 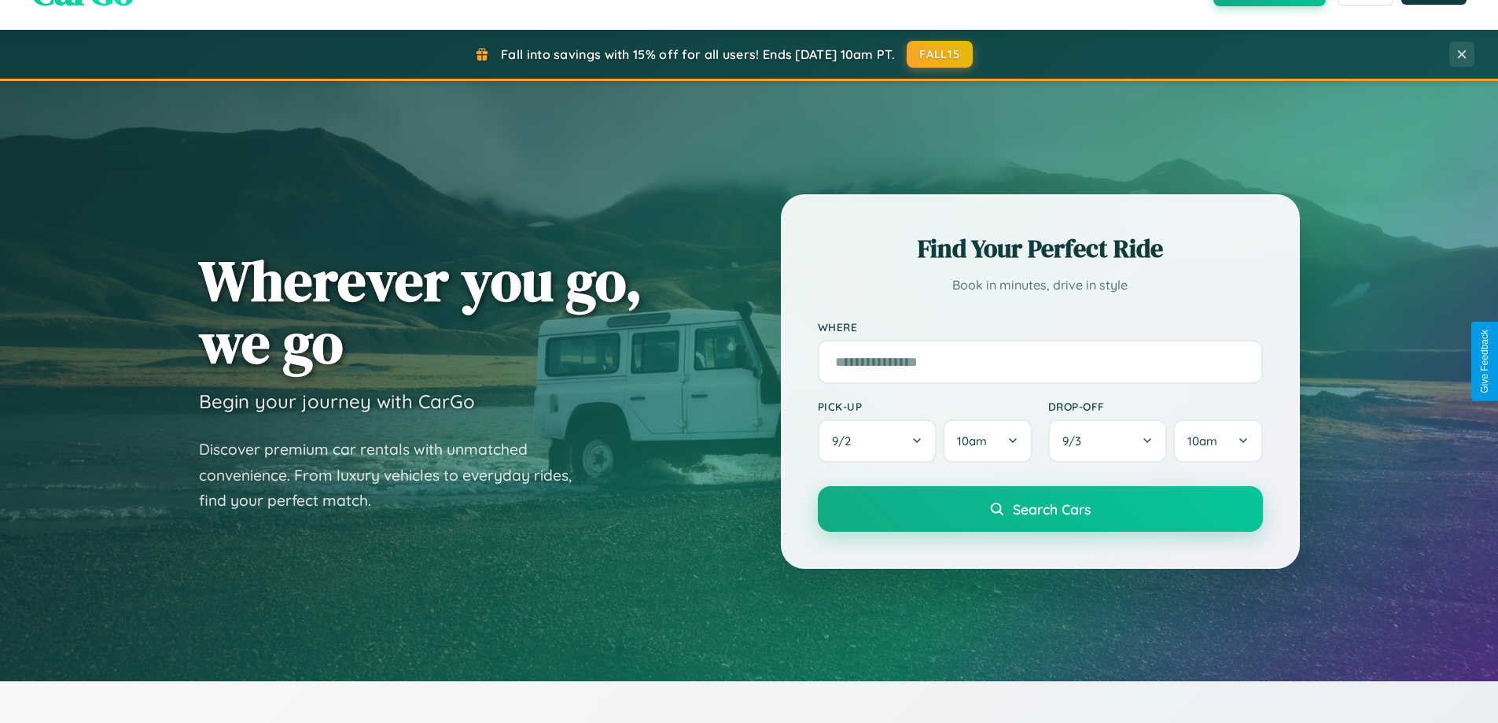 What do you see at coordinates (845, 440) in the screenshot?
I see `span: 9 / 2` at bounding box center [845, 440].